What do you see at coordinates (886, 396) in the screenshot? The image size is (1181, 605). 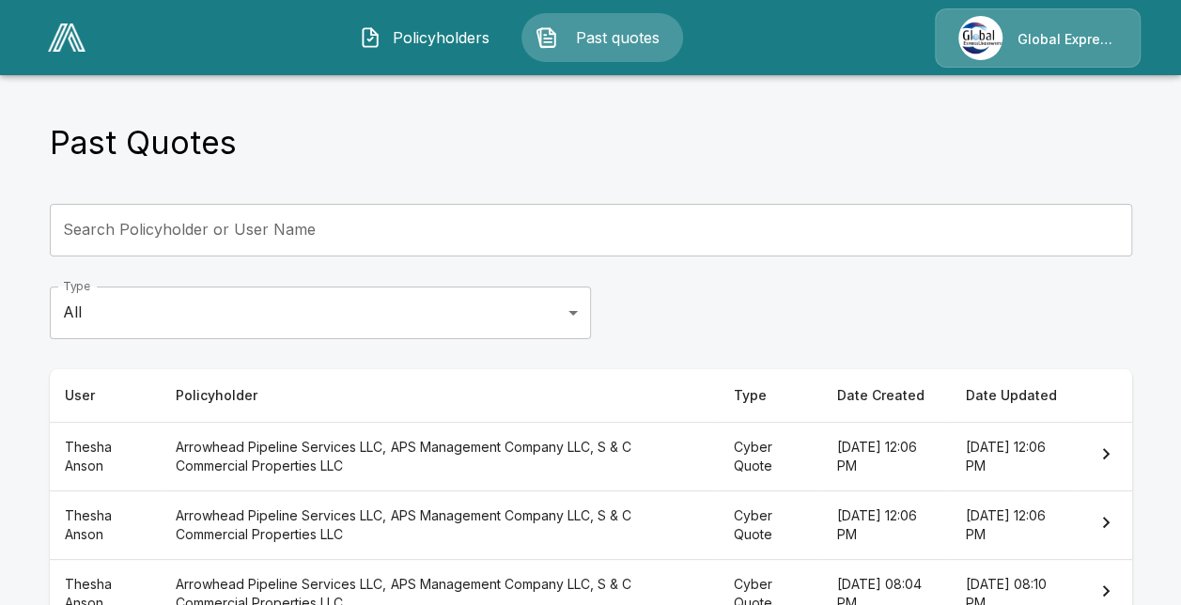 I see `th: Date Created` at bounding box center [886, 396].